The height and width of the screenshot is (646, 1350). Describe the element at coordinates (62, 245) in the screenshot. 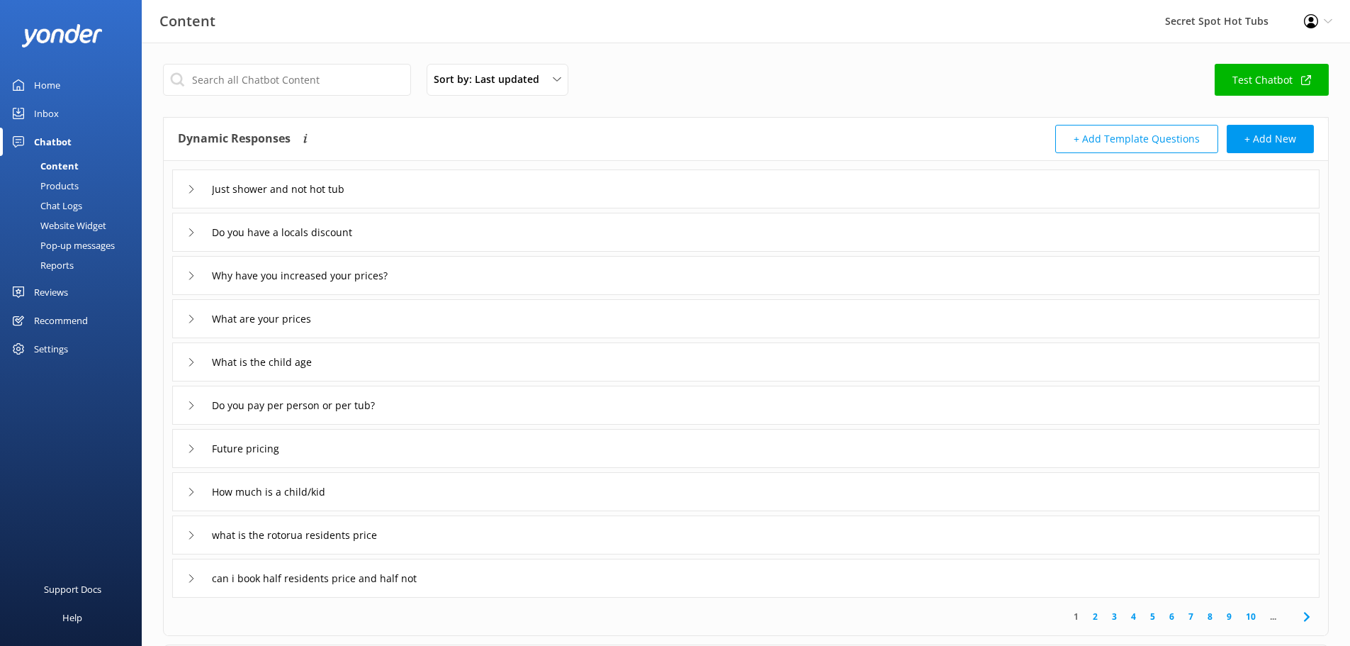

I see `div: Pop-up messages` at that location.